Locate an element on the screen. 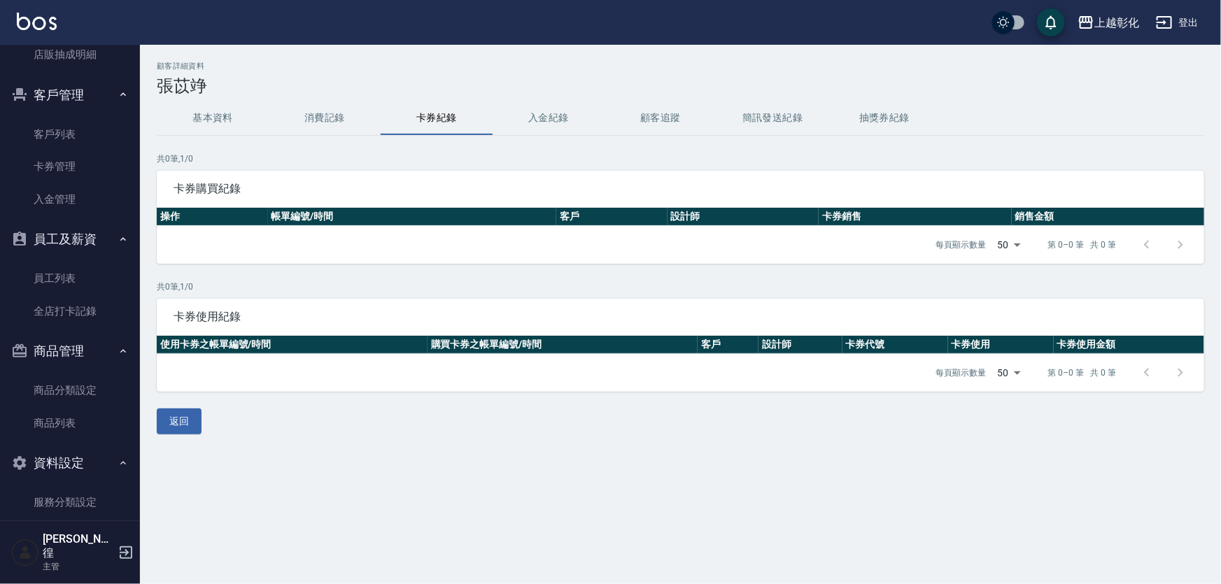 This screenshot has height=584, width=1221. h3: 張苡竫 is located at coordinates (680, 86).